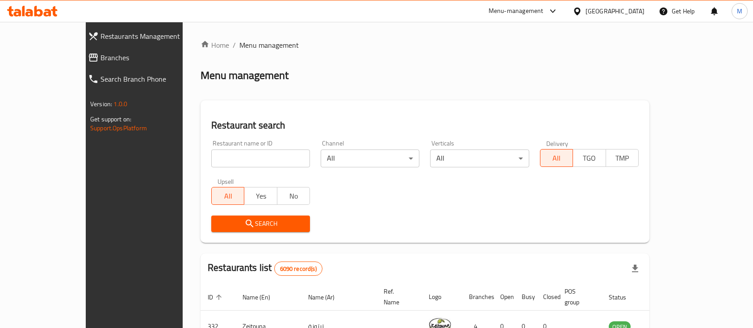  What do you see at coordinates (269, 45) in the screenshot?
I see `span: Menu management` at bounding box center [269, 45].